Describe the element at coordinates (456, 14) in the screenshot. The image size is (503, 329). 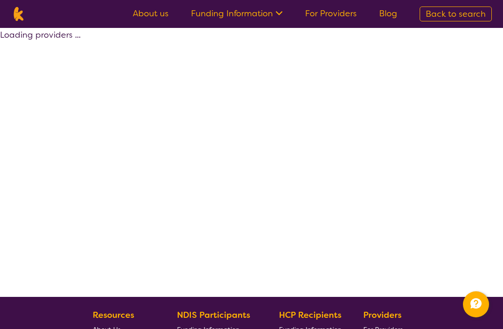
I see `a: Back to search` at that location.